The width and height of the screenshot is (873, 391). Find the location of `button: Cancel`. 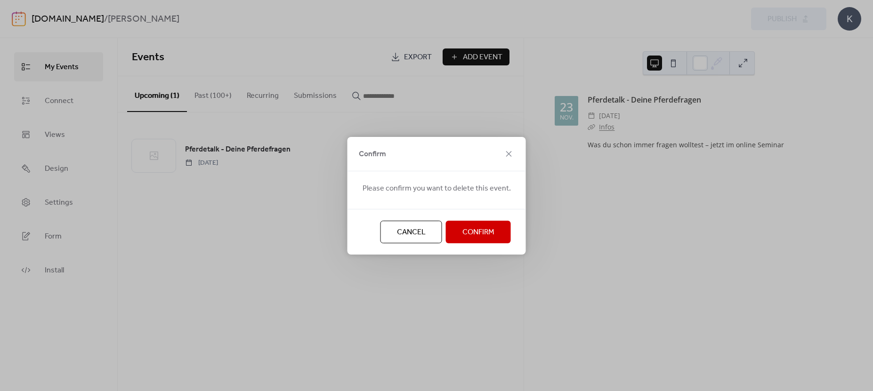

button: Cancel is located at coordinates (411, 232).